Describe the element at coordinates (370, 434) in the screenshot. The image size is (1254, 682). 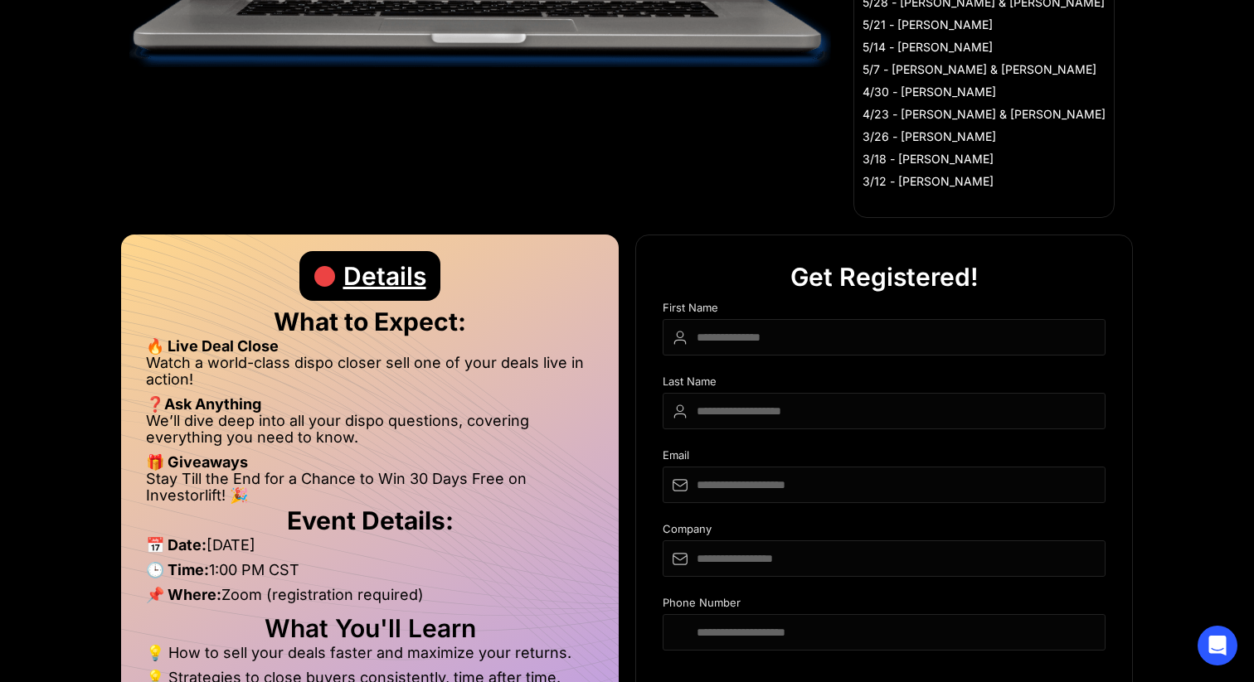
I see `li: We’ll dive deep into all your dispo questions, covering everything you need to know.` at that location.